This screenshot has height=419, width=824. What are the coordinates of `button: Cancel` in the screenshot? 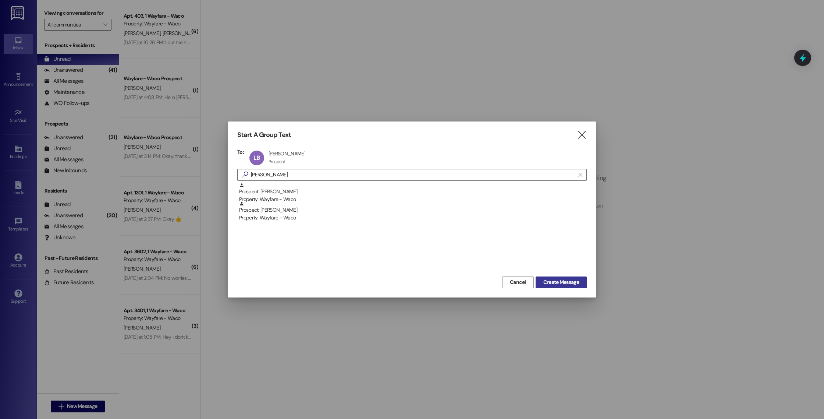 It's located at (518, 282).